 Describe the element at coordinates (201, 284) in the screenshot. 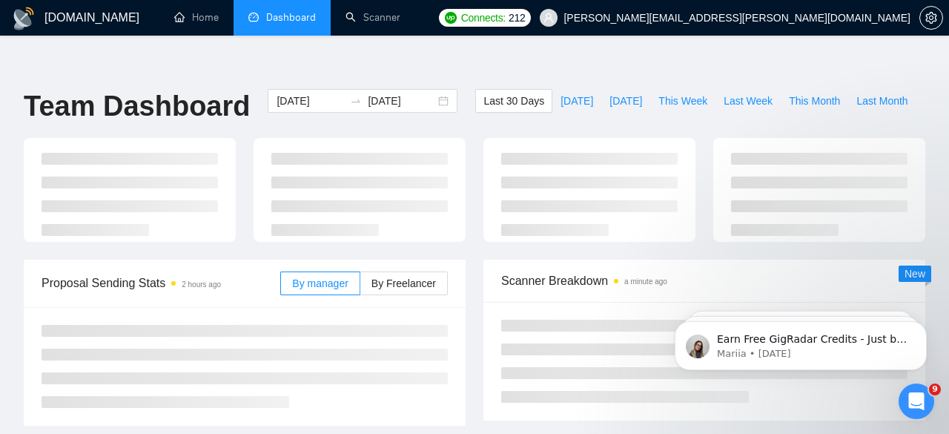

I see `time: 2 hours ago` at that location.